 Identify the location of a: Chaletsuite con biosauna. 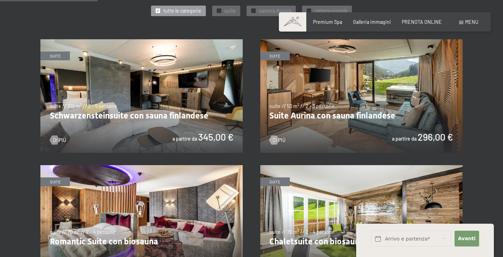
(361, 167).